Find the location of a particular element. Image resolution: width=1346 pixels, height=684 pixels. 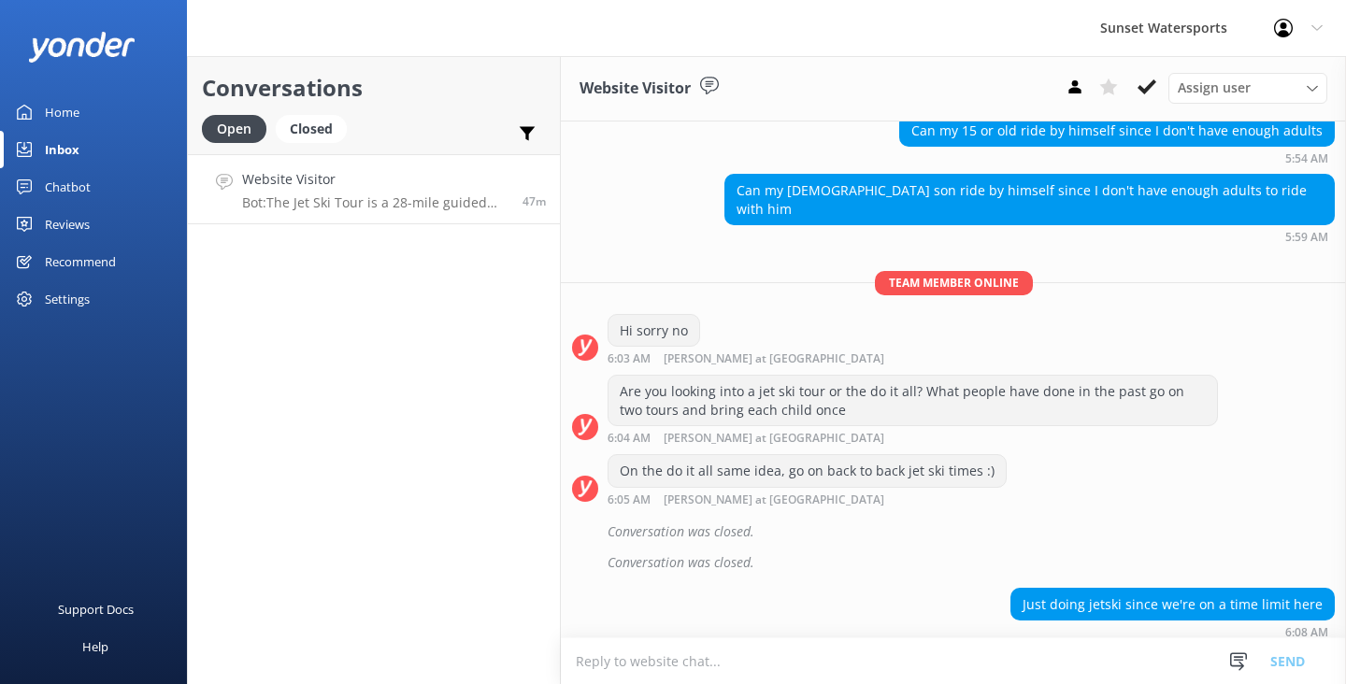

div: Aug 24 2025 05:54pm (UTC -05:00) America/Cancun is located at coordinates (1117, 158).